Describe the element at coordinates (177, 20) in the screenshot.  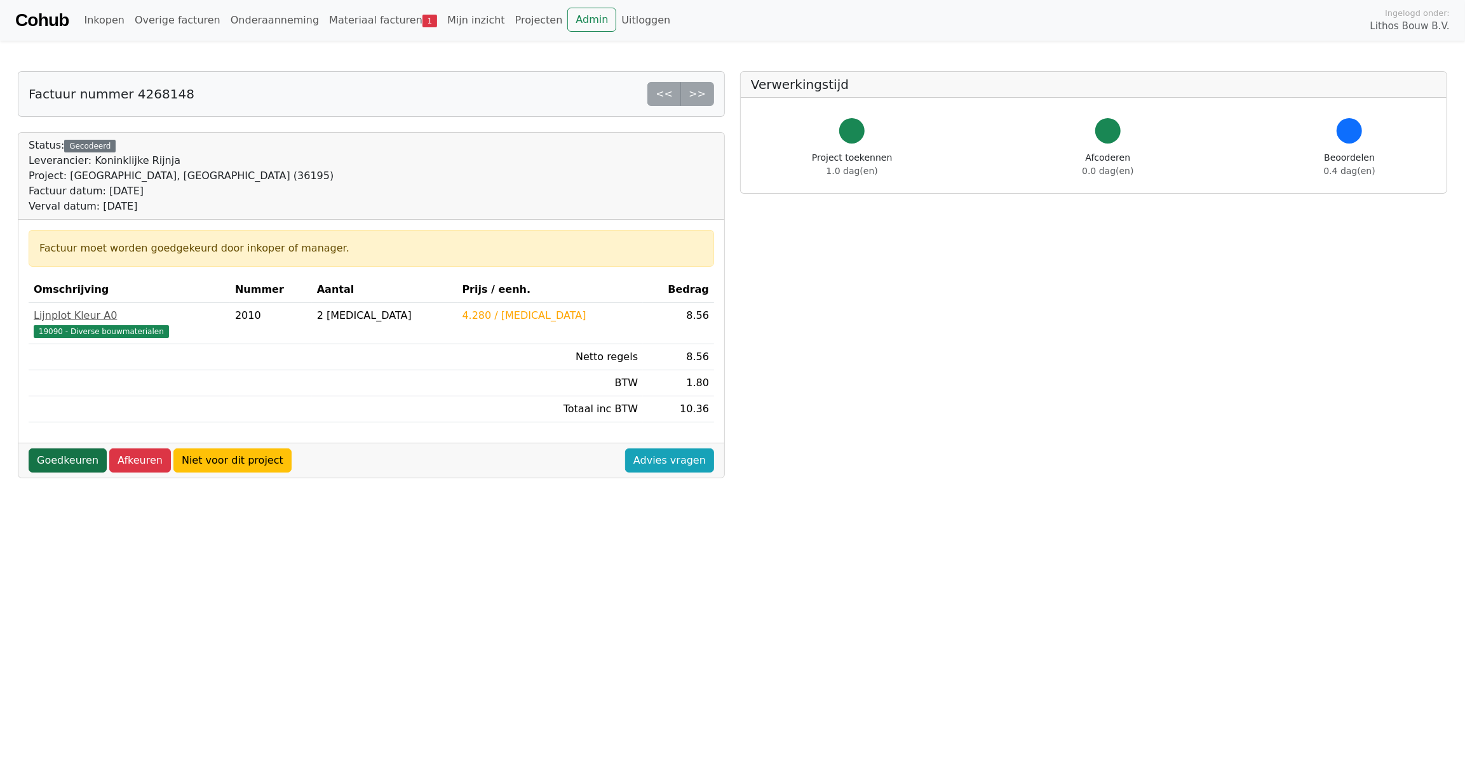
I see `a: Overige facturen` at that location.